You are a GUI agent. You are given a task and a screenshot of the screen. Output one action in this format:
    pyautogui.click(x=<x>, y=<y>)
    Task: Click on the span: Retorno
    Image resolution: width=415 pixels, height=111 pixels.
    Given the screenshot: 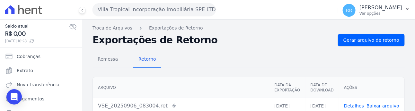 What is the action you would take?
    pyautogui.click(x=147, y=59)
    